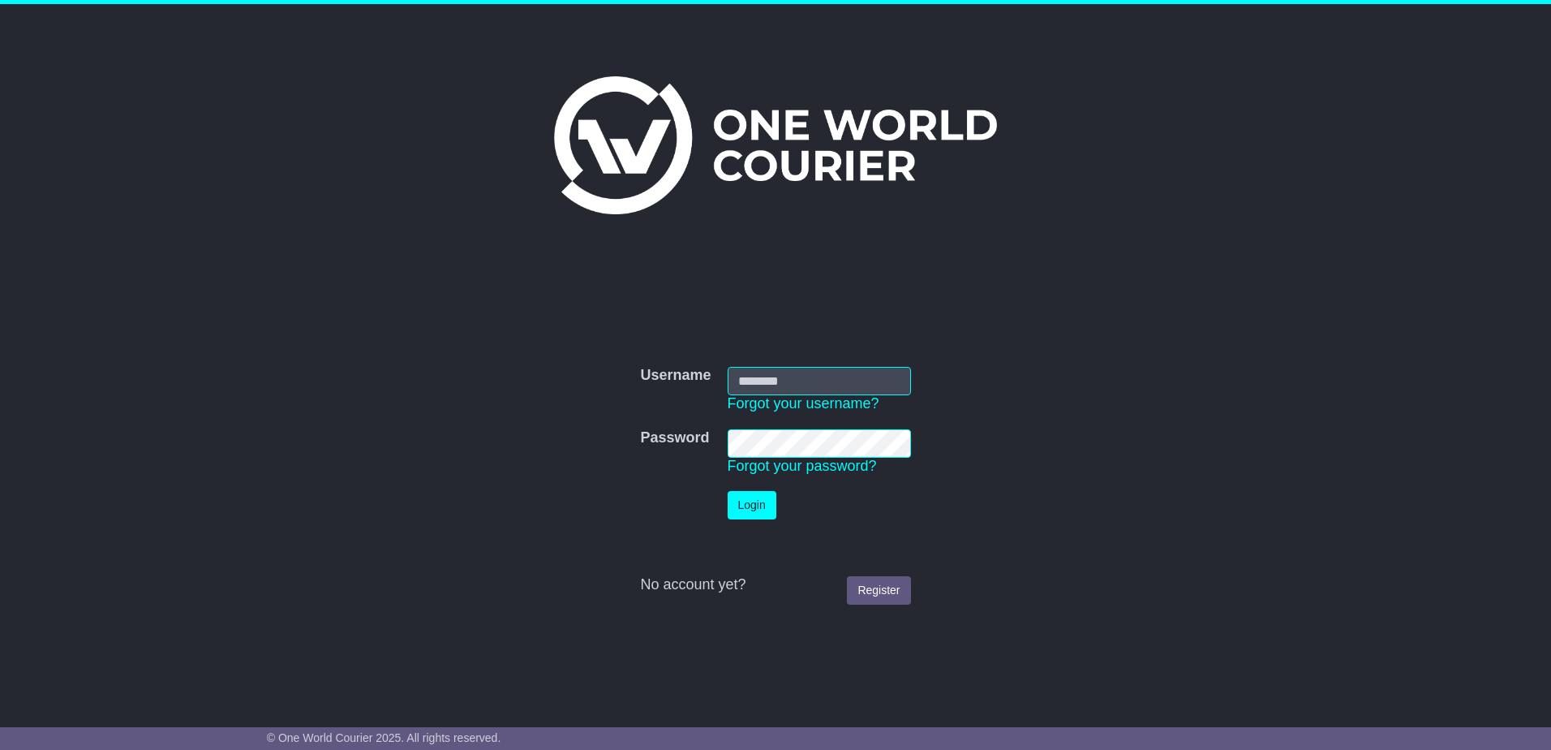 This screenshot has width=1551, height=750. Describe the element at coordinates (674, 438) in the screenshot. I see `label: Password` at that location.